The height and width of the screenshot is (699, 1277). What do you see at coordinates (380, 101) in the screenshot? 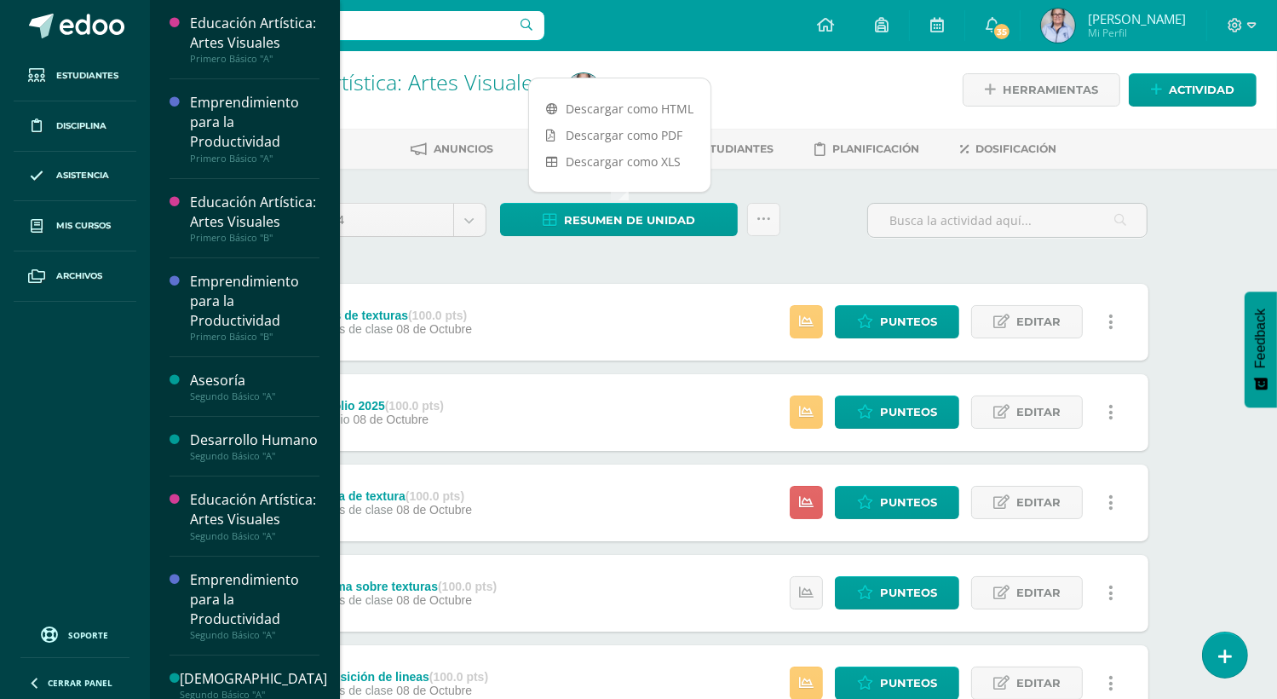
I see `div: Primero Básico 'A'` at bounding box center [380, 101].